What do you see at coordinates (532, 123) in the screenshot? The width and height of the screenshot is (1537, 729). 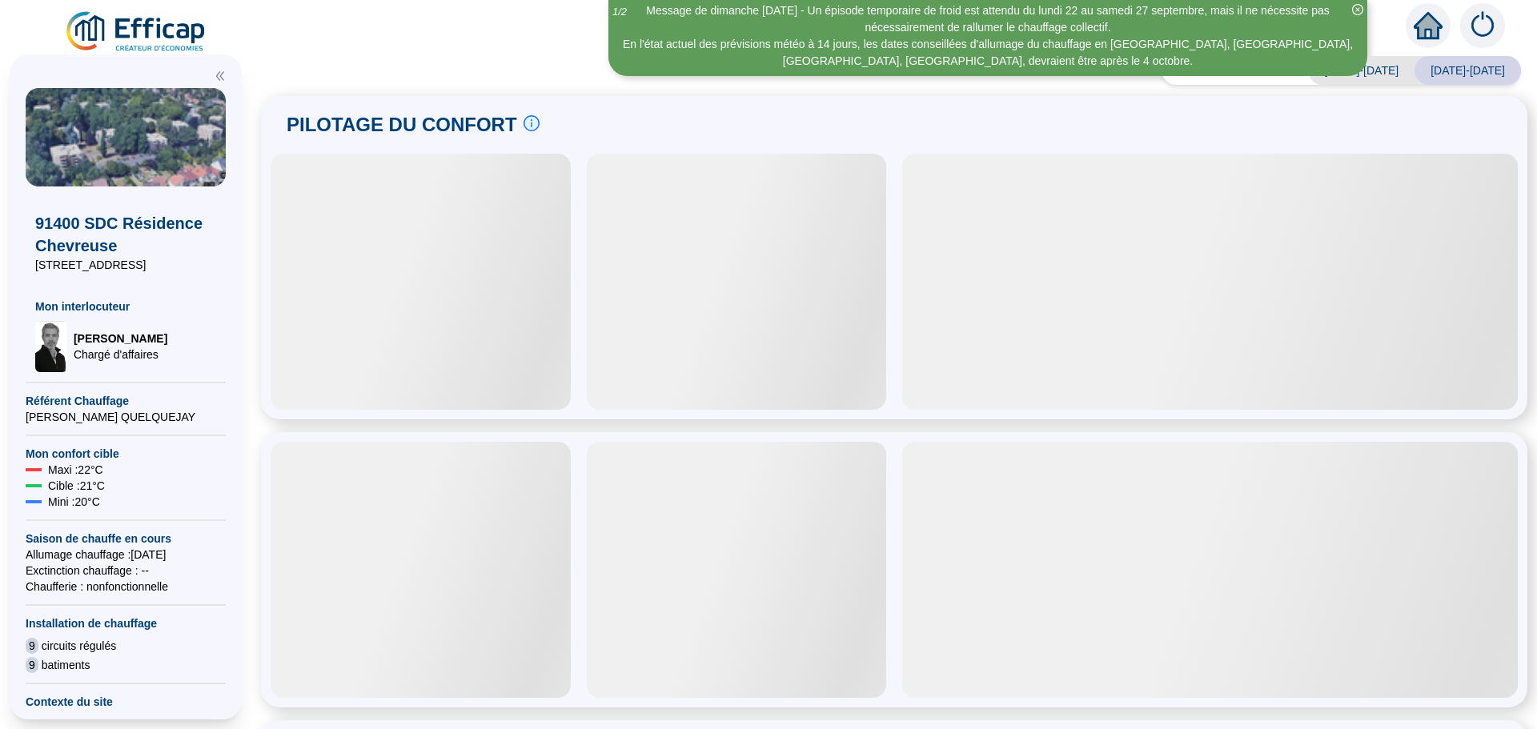 I see `span: info-circle` at bounding box center [532, 123].